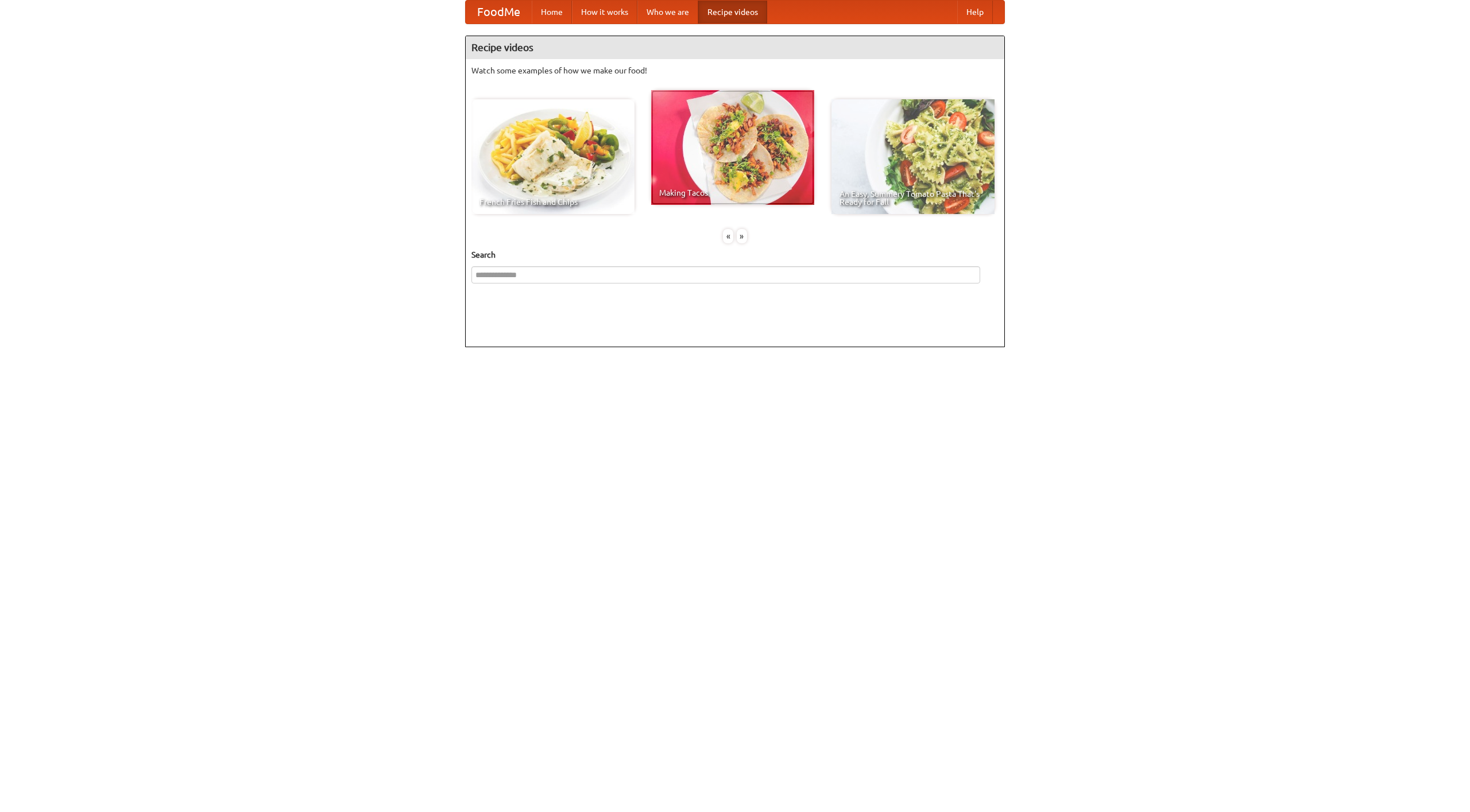  Describe the element at coordinates (668, 13) in the screenshot. I see `a: Who we are` at that location.